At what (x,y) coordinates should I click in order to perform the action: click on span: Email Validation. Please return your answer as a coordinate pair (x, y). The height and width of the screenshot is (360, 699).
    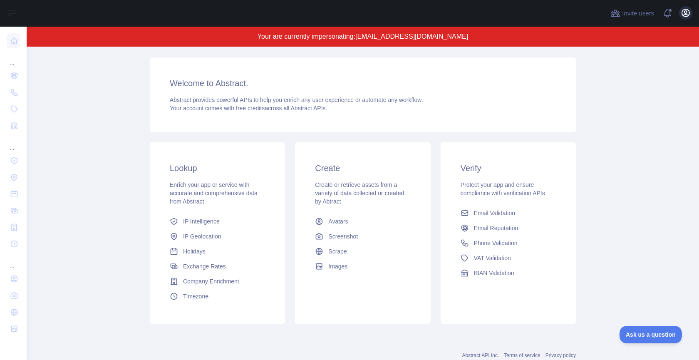
    Looking at the image, I should click on (494, 213).